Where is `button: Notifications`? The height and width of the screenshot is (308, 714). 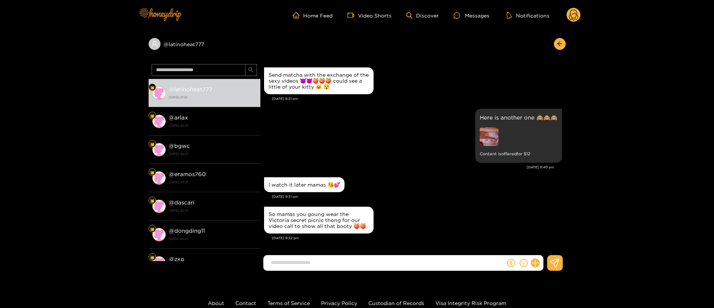
button: Notifications is located at coordinates (528, 15).